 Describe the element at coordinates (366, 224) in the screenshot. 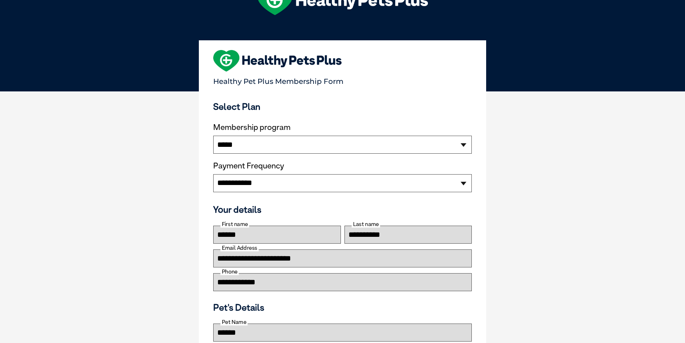

I see `label: Last name` at that location.